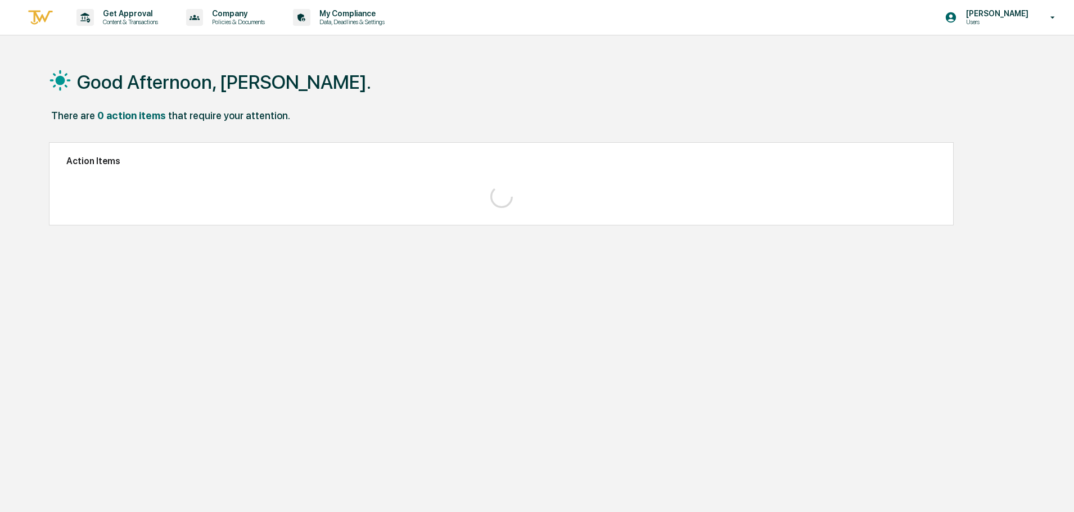 The height and width of the screenshot is (512, 1074). I want to click on div: 0 action items, so click(132, 115).